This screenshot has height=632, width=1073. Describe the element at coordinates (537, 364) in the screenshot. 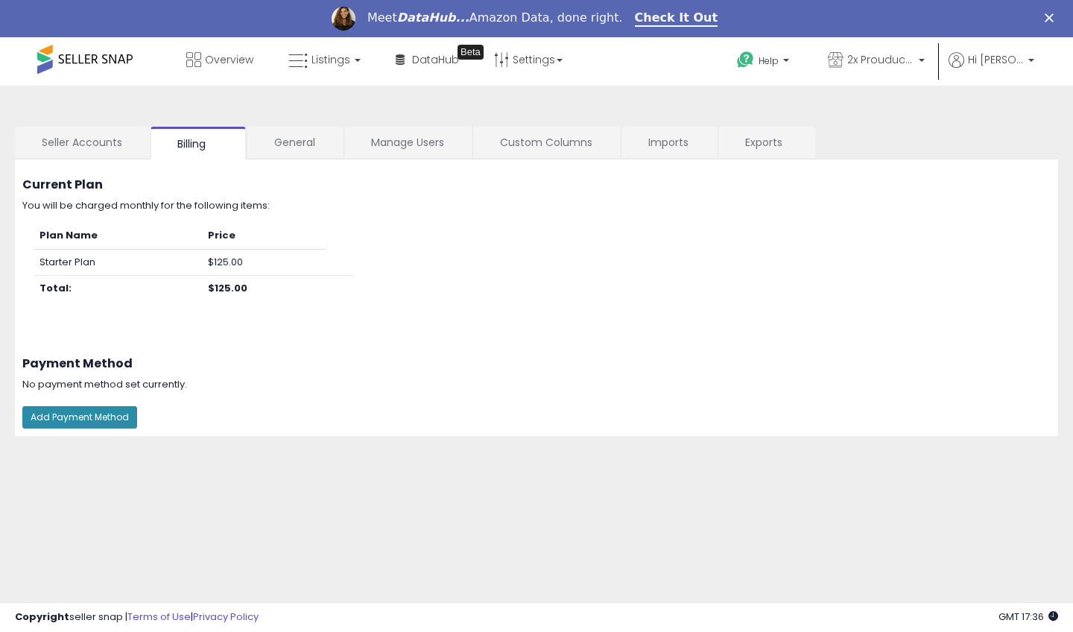

I see `h3: Payment Method` at that location.